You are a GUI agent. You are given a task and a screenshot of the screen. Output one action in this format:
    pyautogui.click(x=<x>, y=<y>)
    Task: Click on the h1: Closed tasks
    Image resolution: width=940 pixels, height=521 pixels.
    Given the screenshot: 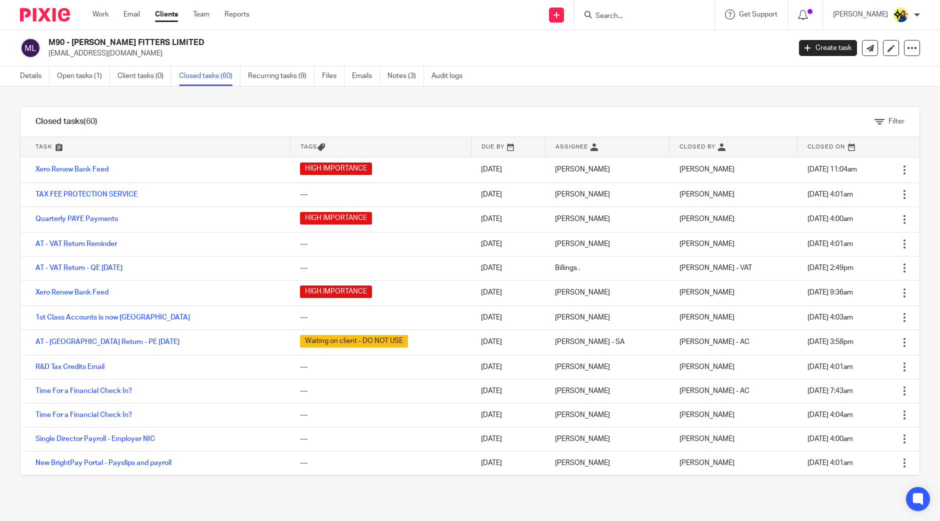 What is the action you would take?
    pyautogui.click(x=67, y=122)
    